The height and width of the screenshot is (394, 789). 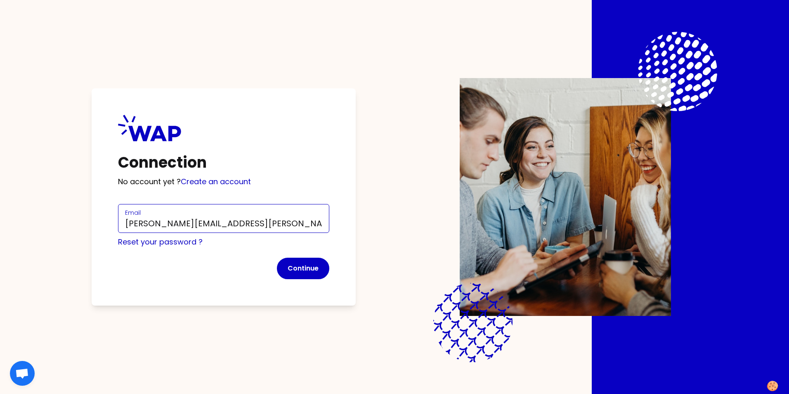 What do you see at coordinates (224, 182) in the screenshot?
I see `p: No account yet ?` at bounding box center [224, 182].